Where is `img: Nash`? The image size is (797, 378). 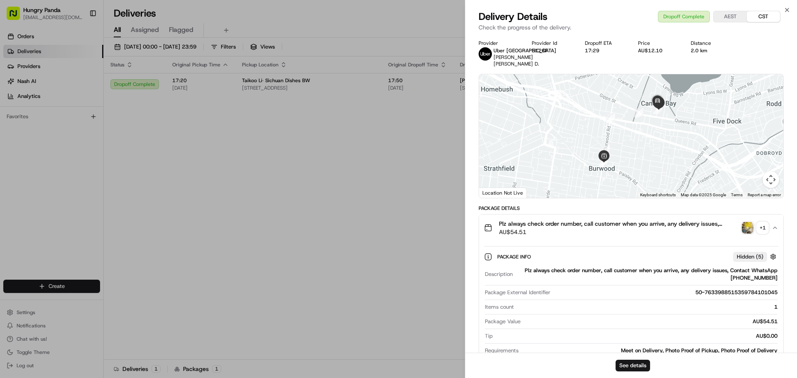
img: Nash is located at coordinates (17, 17).